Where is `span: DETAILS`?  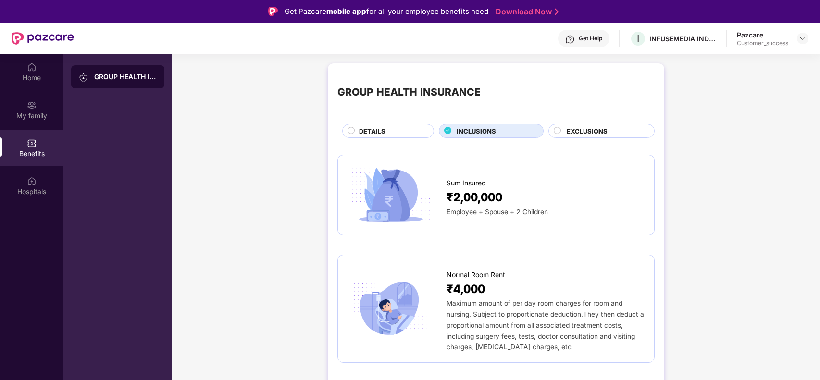 span: DETAILS is located at coordinates (372, 131).